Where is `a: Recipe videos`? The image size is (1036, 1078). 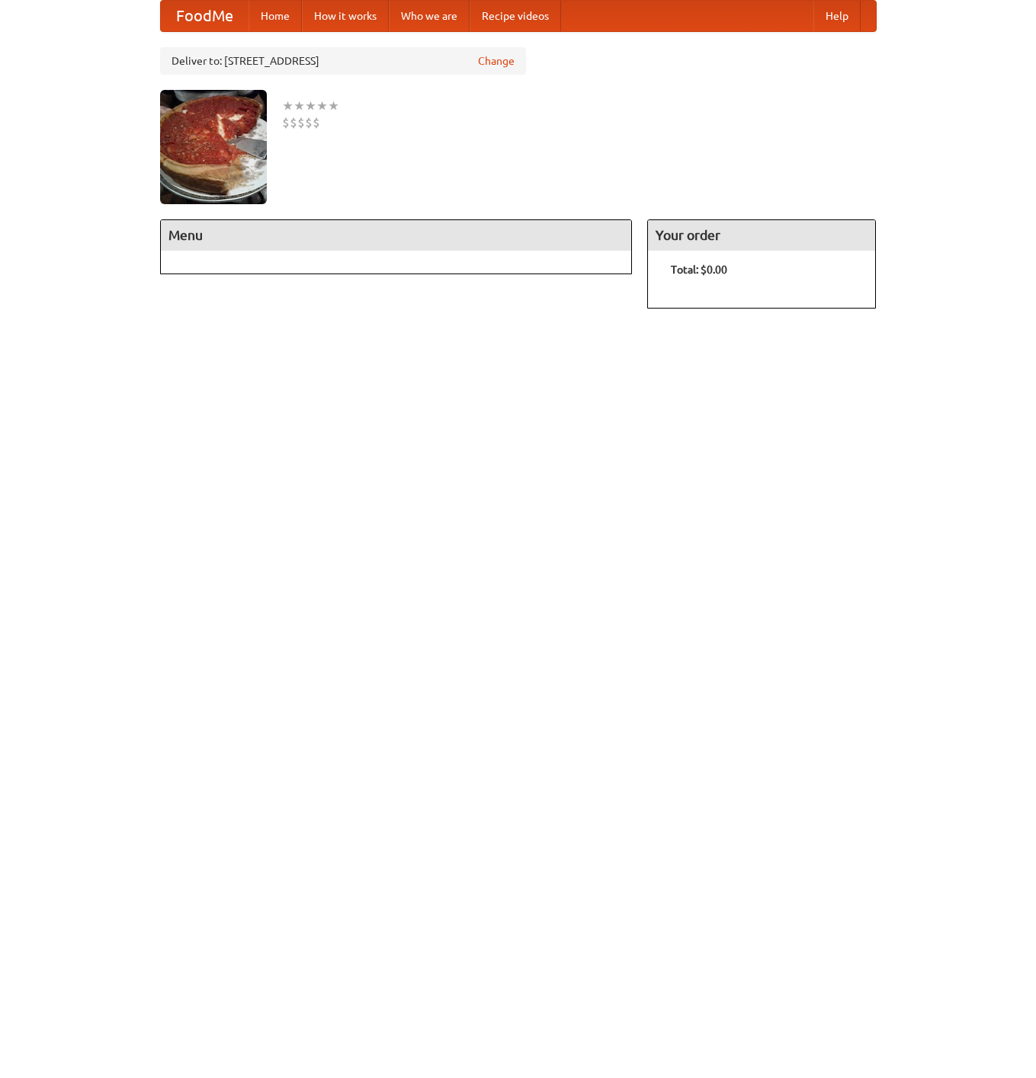 a: Recipe videos is located at coordinates (515, 16).